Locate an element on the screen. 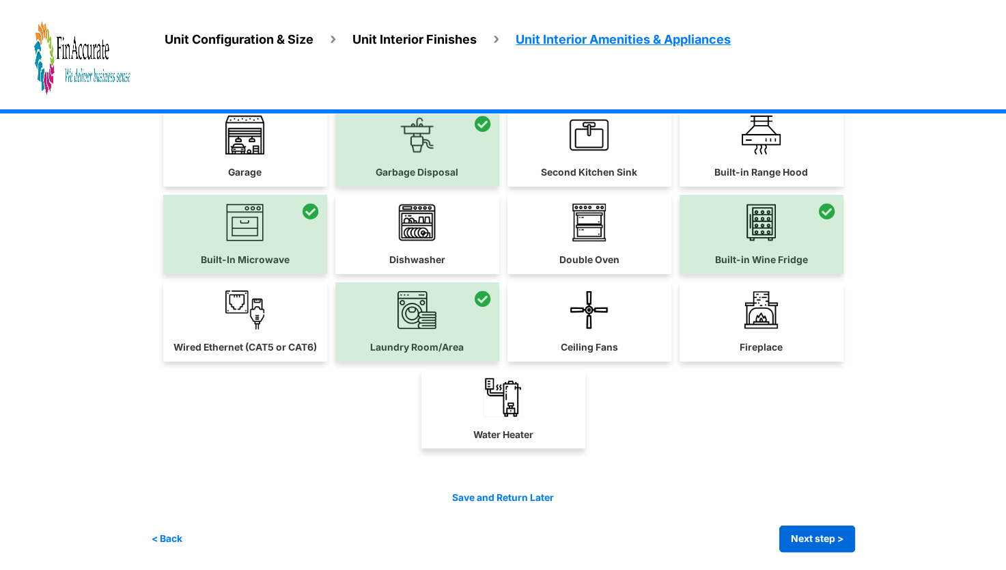  img: Double_Oven_Icon_4.png is located at coordinates (589, 222).